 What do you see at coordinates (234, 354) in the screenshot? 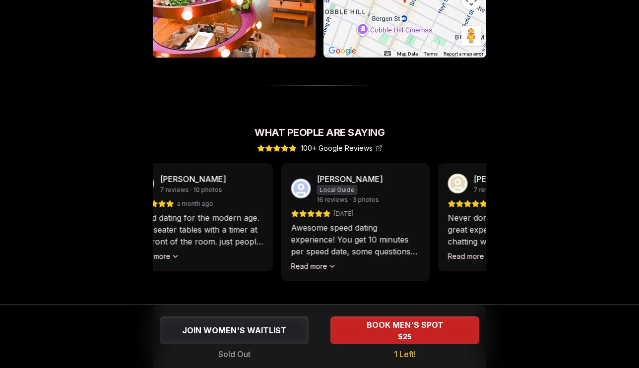
I see `span: Sold Out` at bounding box center [234, 354].